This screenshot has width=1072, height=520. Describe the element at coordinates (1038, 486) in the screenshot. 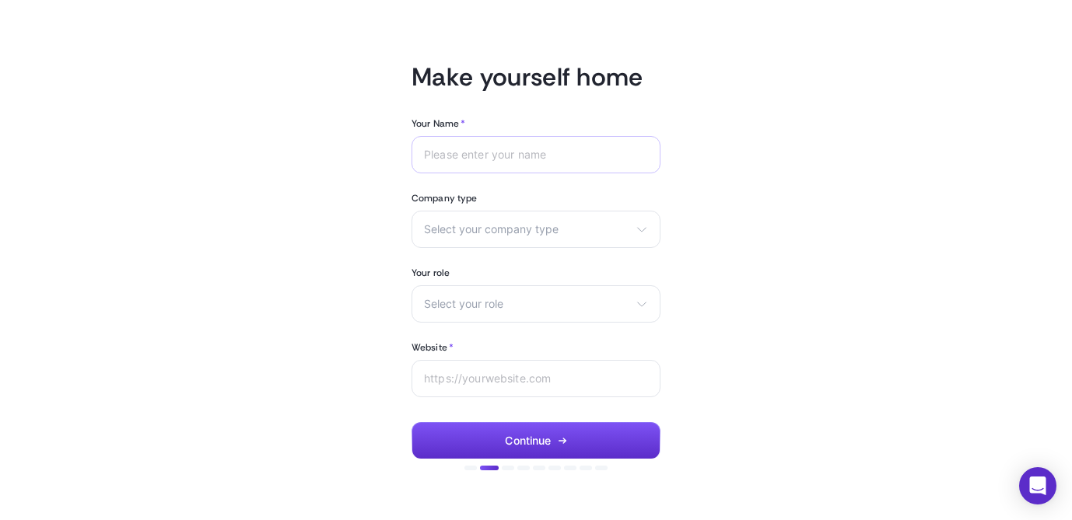

I see `div: Open Intercom Messenger` at that location.